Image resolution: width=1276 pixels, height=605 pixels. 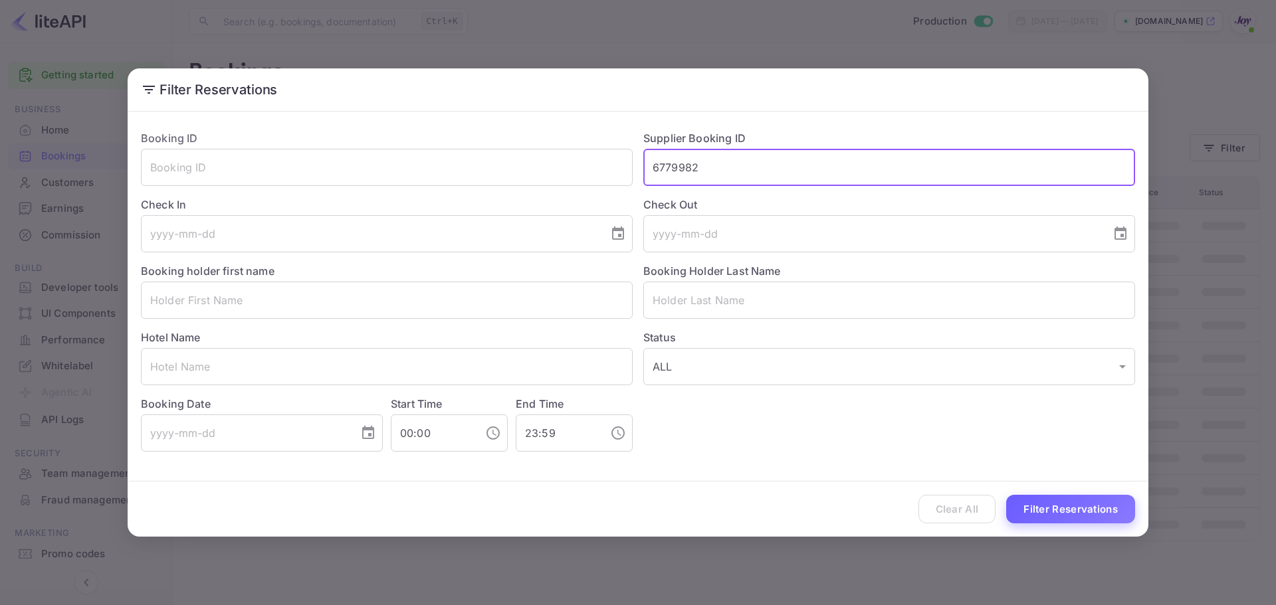 What do you see at coordinates (540, 404) in the screenshot?
I see `label: End Time` at bounding box center [540, 404].